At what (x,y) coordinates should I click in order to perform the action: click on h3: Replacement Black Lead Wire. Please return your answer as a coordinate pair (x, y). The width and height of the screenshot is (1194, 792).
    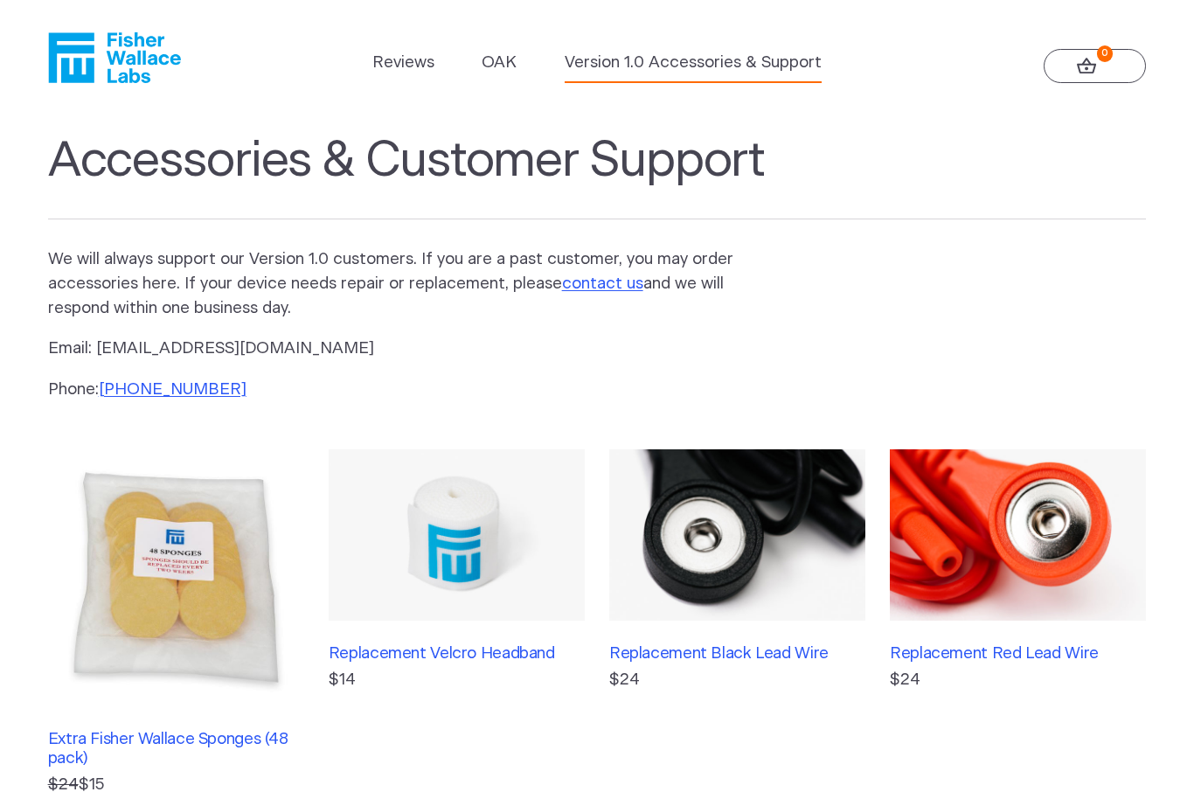
    Looking at the image, I should click on (737, 654).